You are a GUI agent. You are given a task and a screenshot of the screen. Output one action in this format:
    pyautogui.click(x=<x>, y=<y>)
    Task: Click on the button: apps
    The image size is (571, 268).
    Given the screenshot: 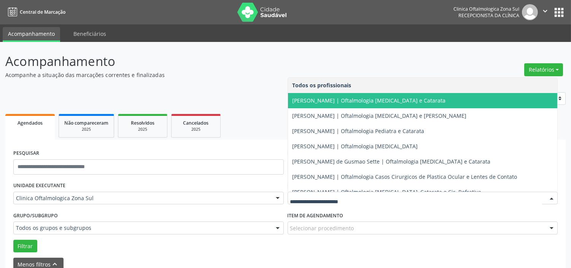 What is the action you would take?
    pyautogui.click(x=559, y=12)
    